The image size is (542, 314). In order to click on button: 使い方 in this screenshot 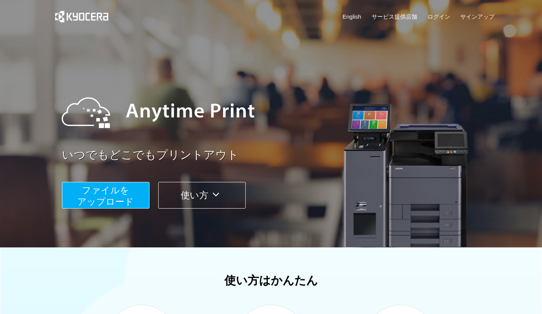, I will do `click(202, 195)`.